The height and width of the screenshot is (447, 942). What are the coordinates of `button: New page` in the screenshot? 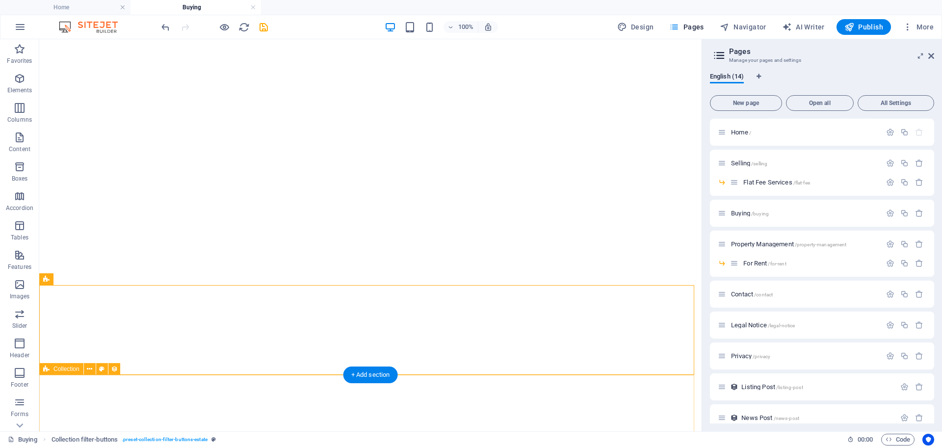 It's located at (746, 103).